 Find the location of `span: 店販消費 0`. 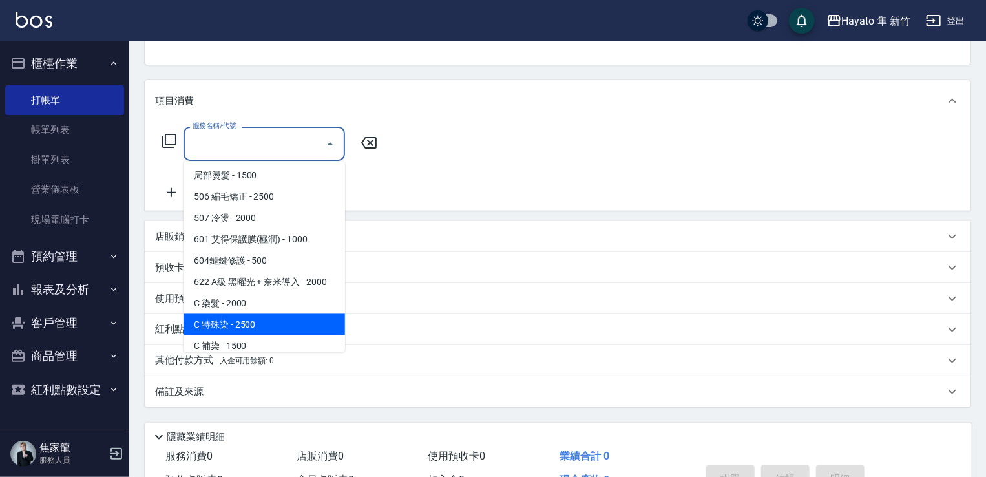

span: 店販消費 0 is located at coordinates (320, 455).